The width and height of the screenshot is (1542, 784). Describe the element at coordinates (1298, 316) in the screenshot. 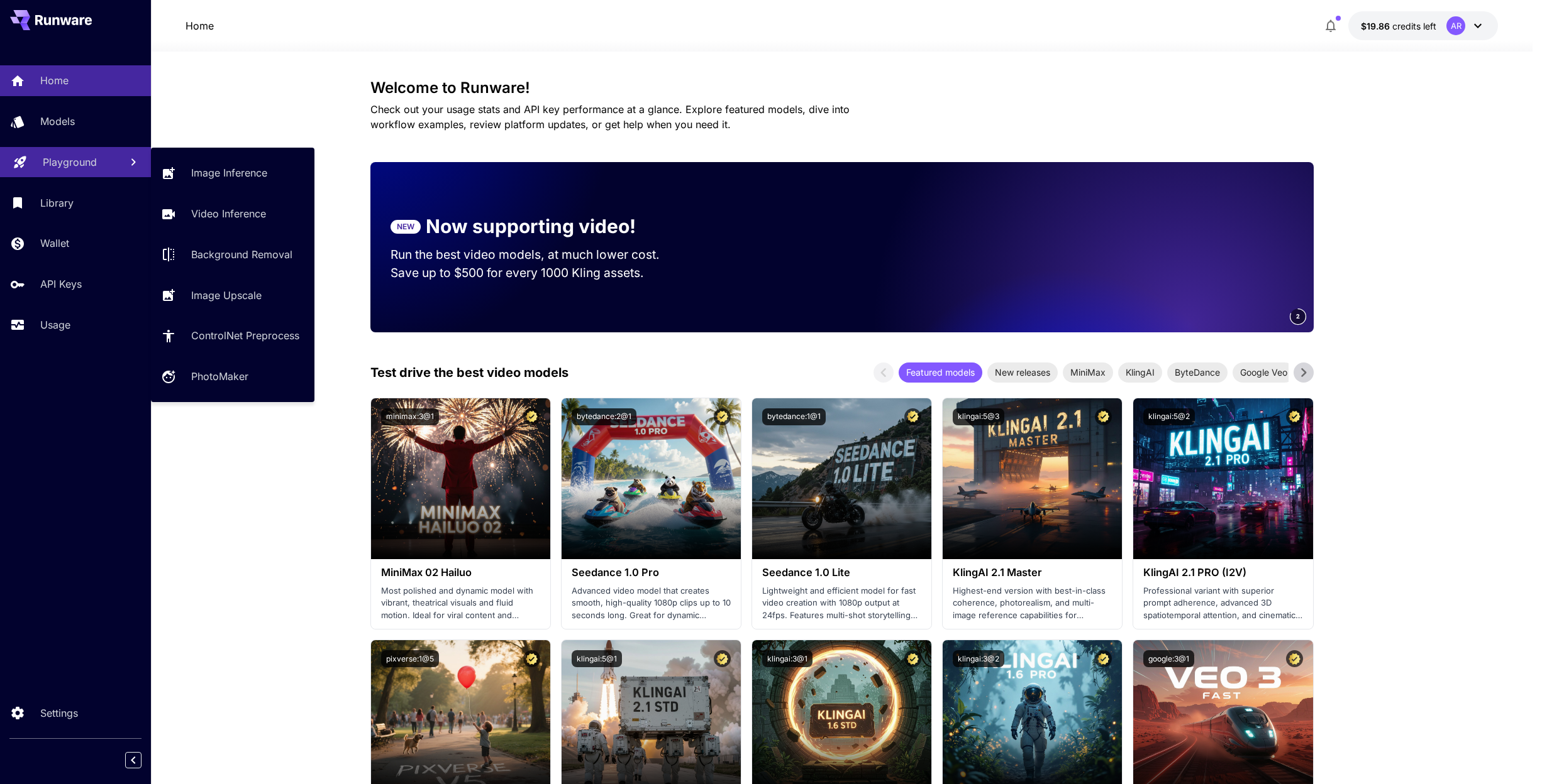

I see `span: 2` at that location.